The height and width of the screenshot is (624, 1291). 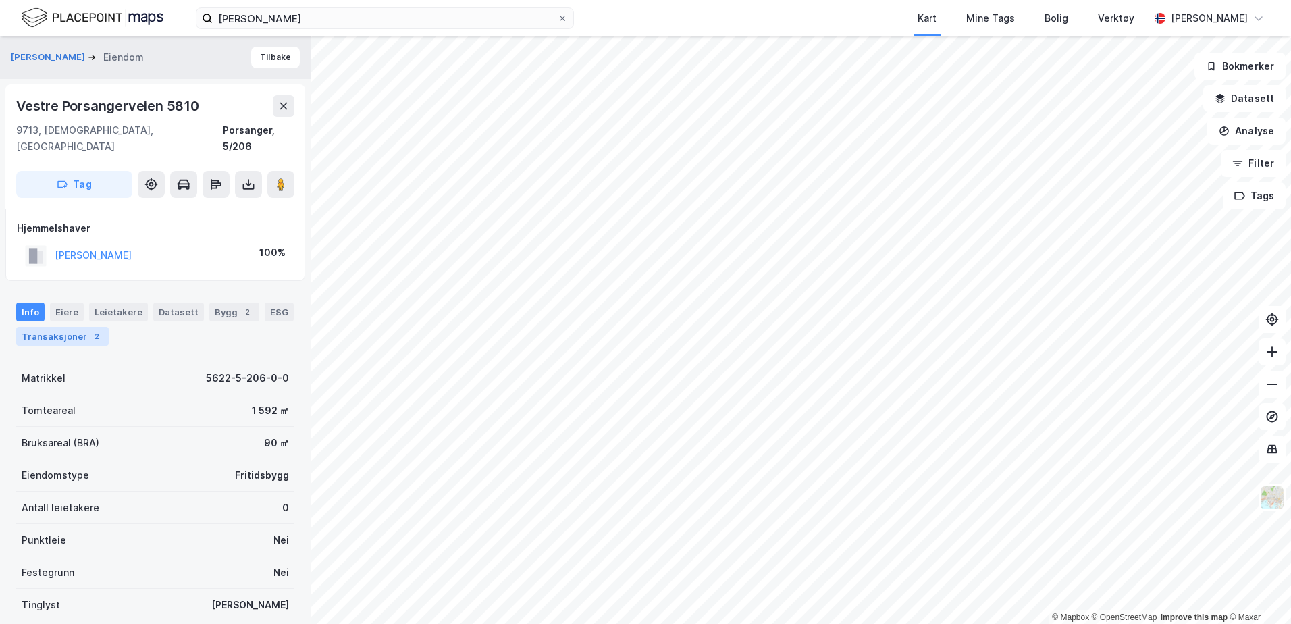 I want to click on input: Søk på adresse, matrikkel, gårdeiere, leietakere eller personer, so click(x=385, y=18).